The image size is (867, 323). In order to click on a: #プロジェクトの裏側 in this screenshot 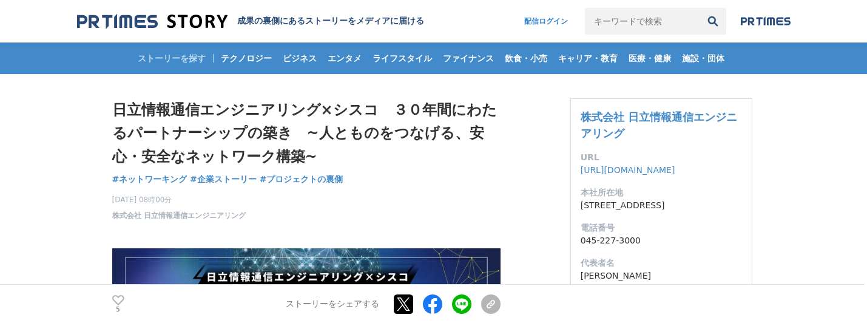, I will do `click(301, 179)`.